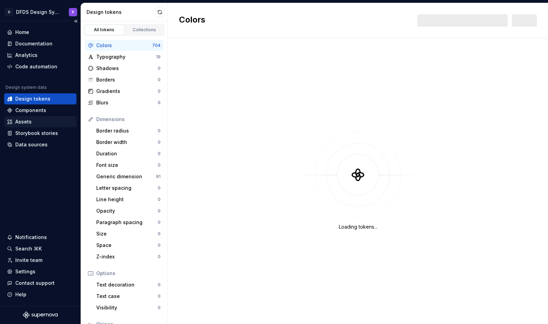 Image resolution: width=548 pixels, height=324 pixels. Describe the element at coordinates (128, 308) in the screenshot. I see `a: Visibility0` at that location.